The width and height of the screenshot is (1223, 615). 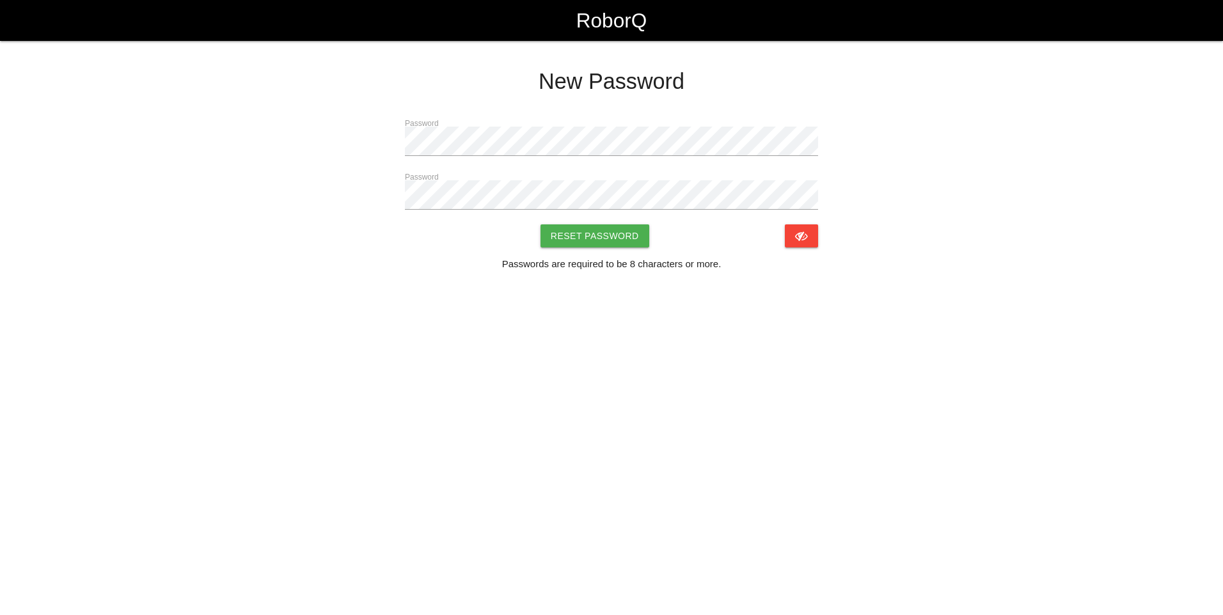 What do you see at coordinates (595, 236) in the screenshot?
I see `button: Reset Password` at bounding box center [595, 236].